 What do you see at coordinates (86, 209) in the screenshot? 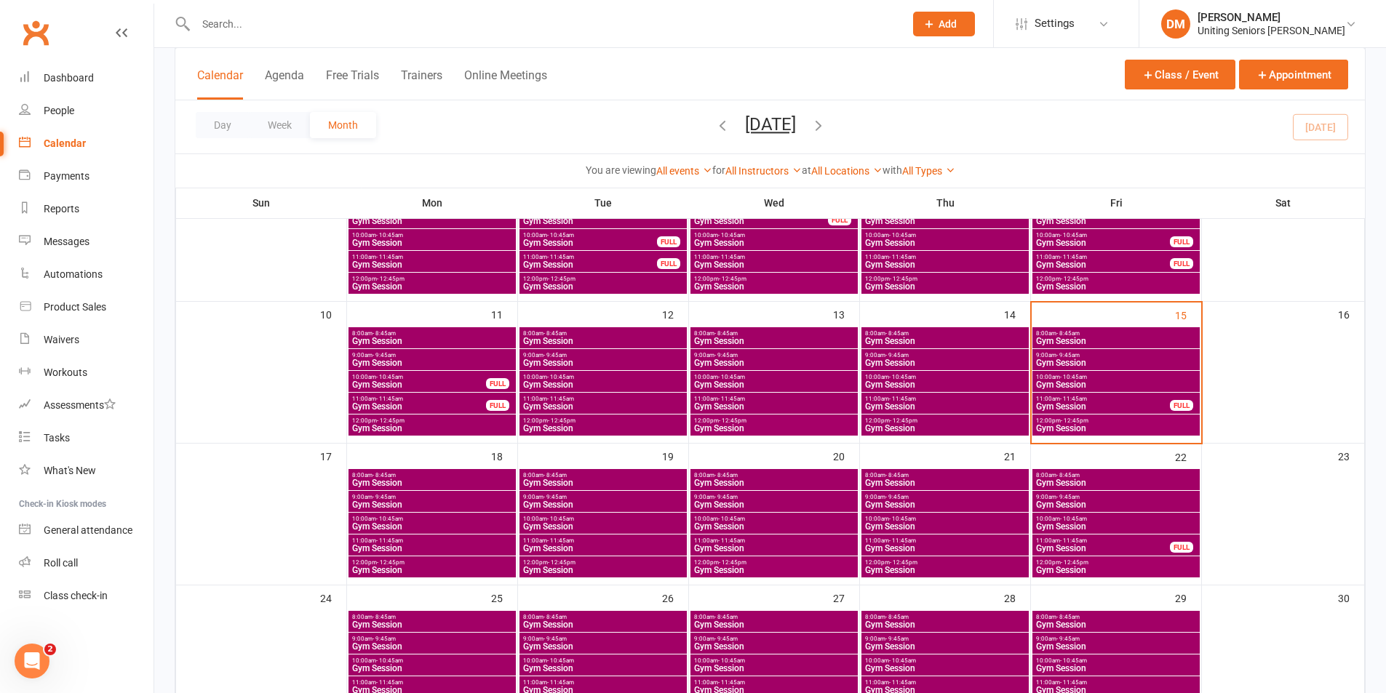
I see `a: Reports` at bounding box center [86, 209].